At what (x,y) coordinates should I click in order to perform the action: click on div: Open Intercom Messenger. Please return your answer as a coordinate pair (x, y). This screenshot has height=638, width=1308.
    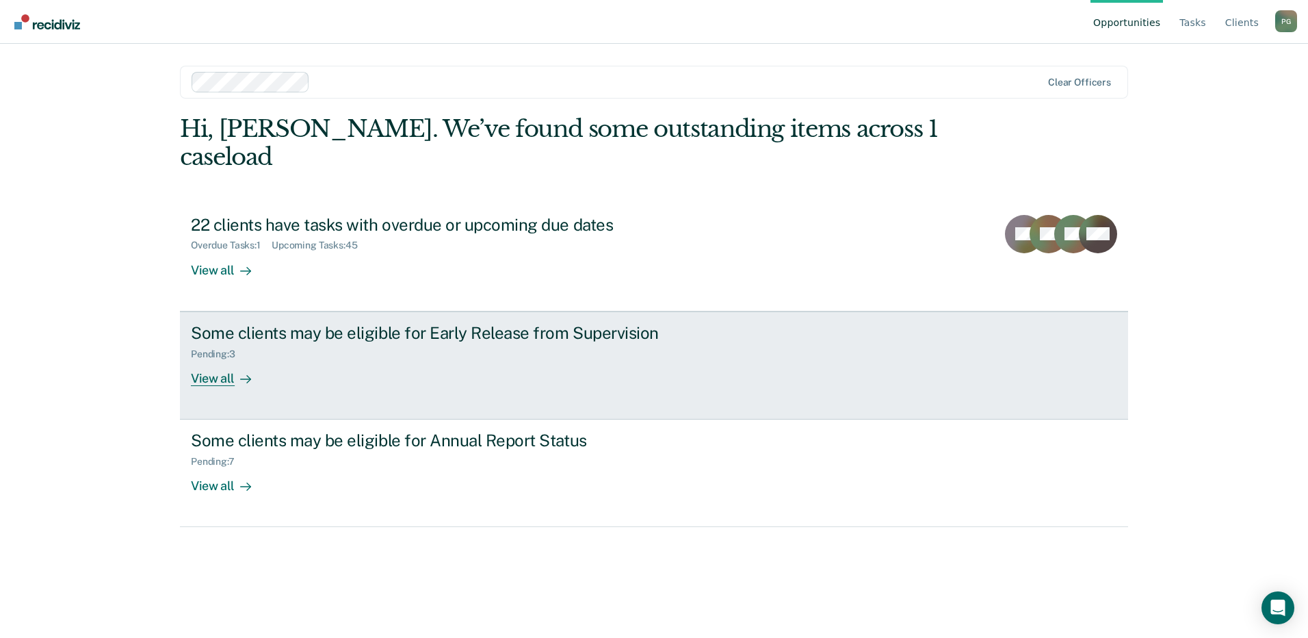
    Looking at the image, I should click on (1278, 608).